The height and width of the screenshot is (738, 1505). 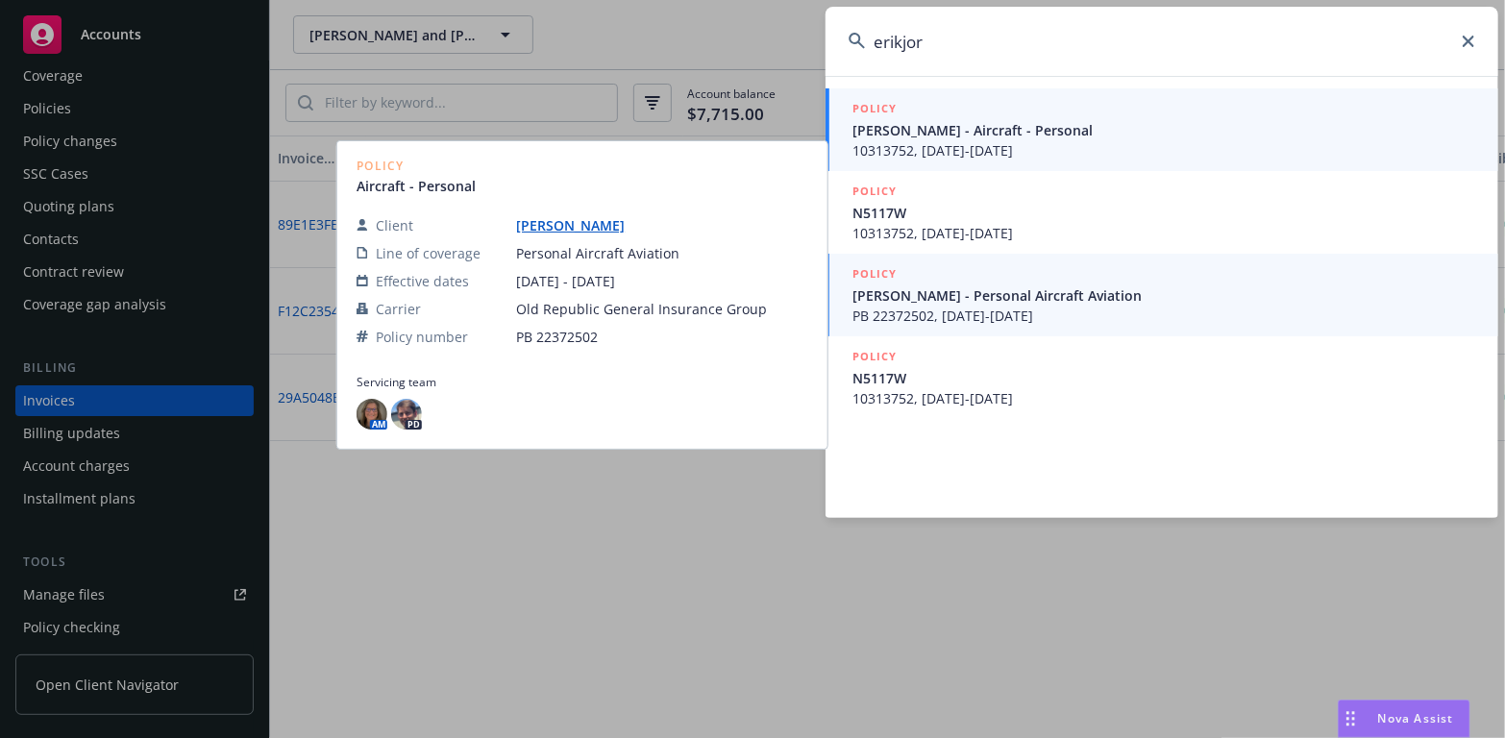 I want to click on div: Drag to move, so click(x=1350, y=719).